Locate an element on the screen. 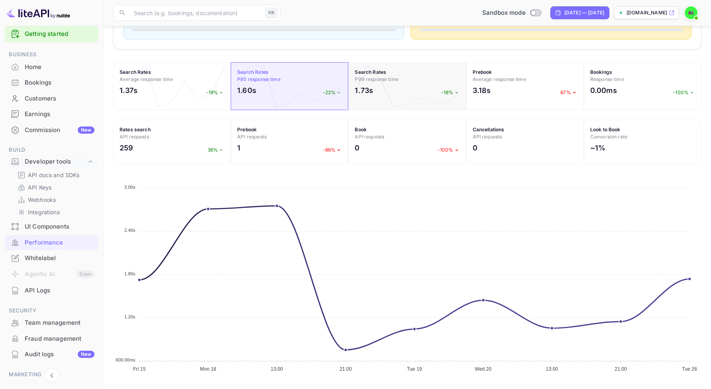  span: Business is located at coordinates (51, 55).